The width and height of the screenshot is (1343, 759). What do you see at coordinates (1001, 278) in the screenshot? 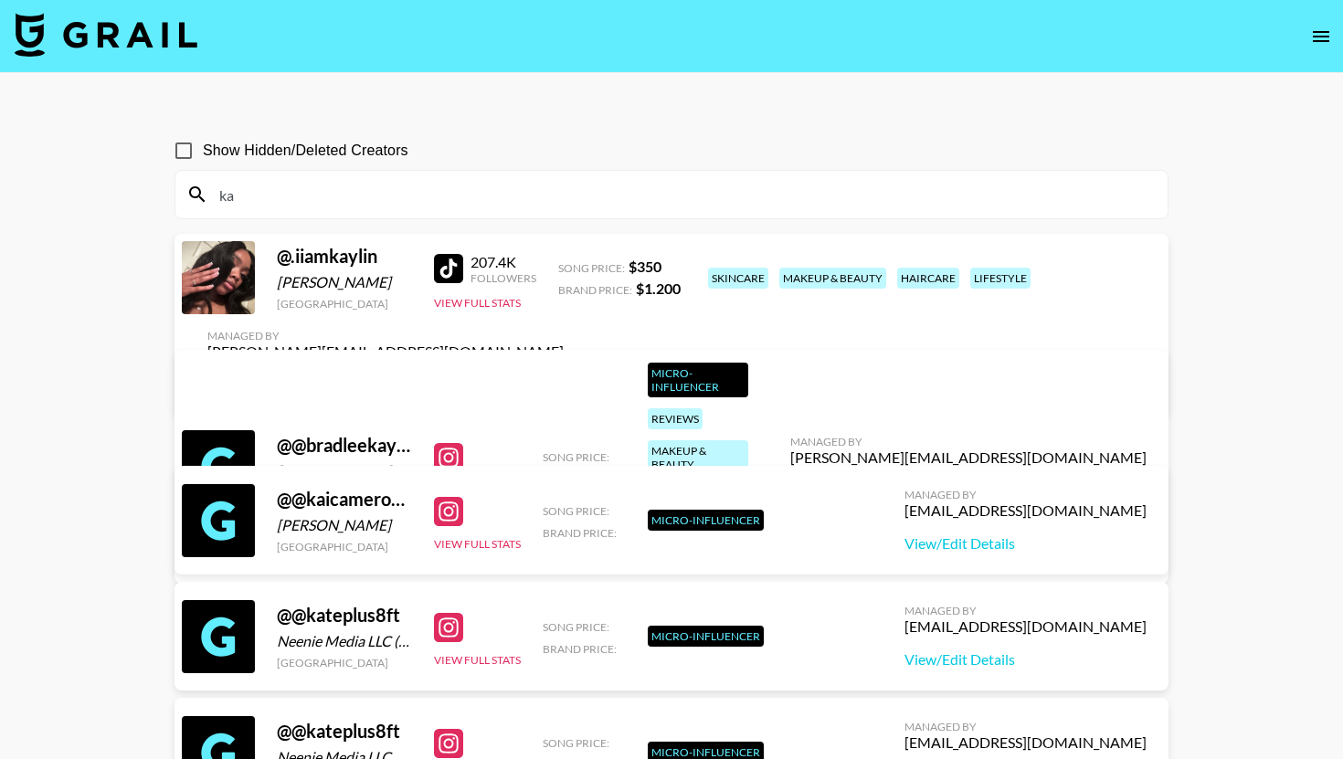
I see `div: lifestyle` at bounding box center [1001, 278].